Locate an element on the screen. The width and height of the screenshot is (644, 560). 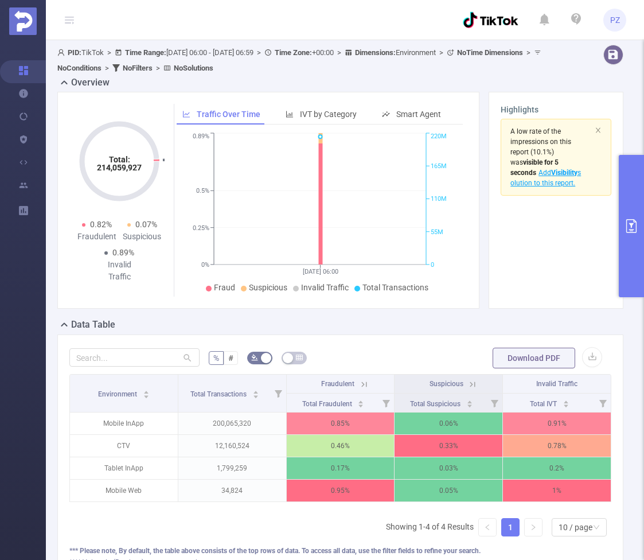
span: Traffic Over Time is located at coordinates (228, 114).